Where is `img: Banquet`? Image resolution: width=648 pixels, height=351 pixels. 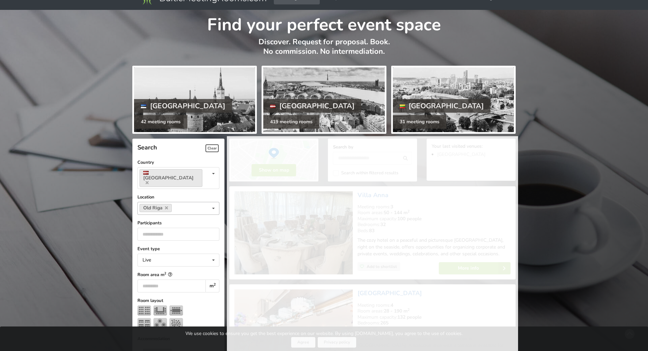
img: Banquet is located at coordinates (160, 323).